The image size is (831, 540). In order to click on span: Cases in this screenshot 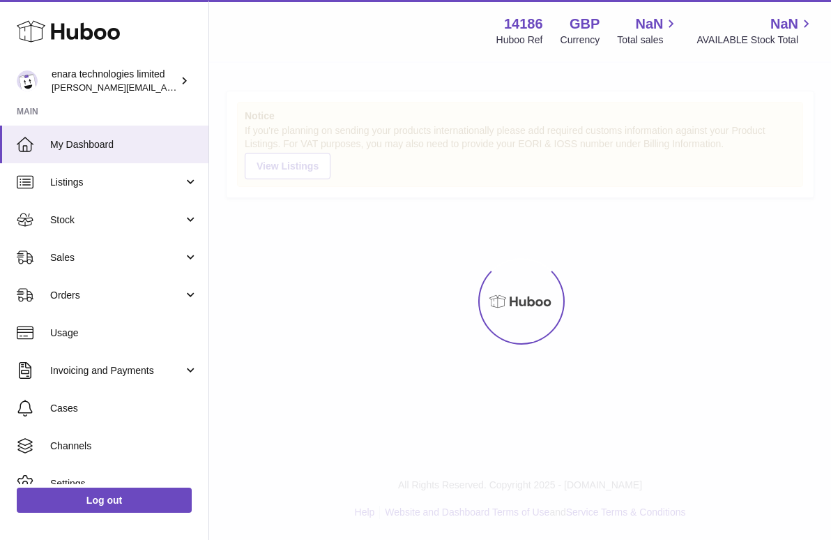, I will do `click(124, 408)`.